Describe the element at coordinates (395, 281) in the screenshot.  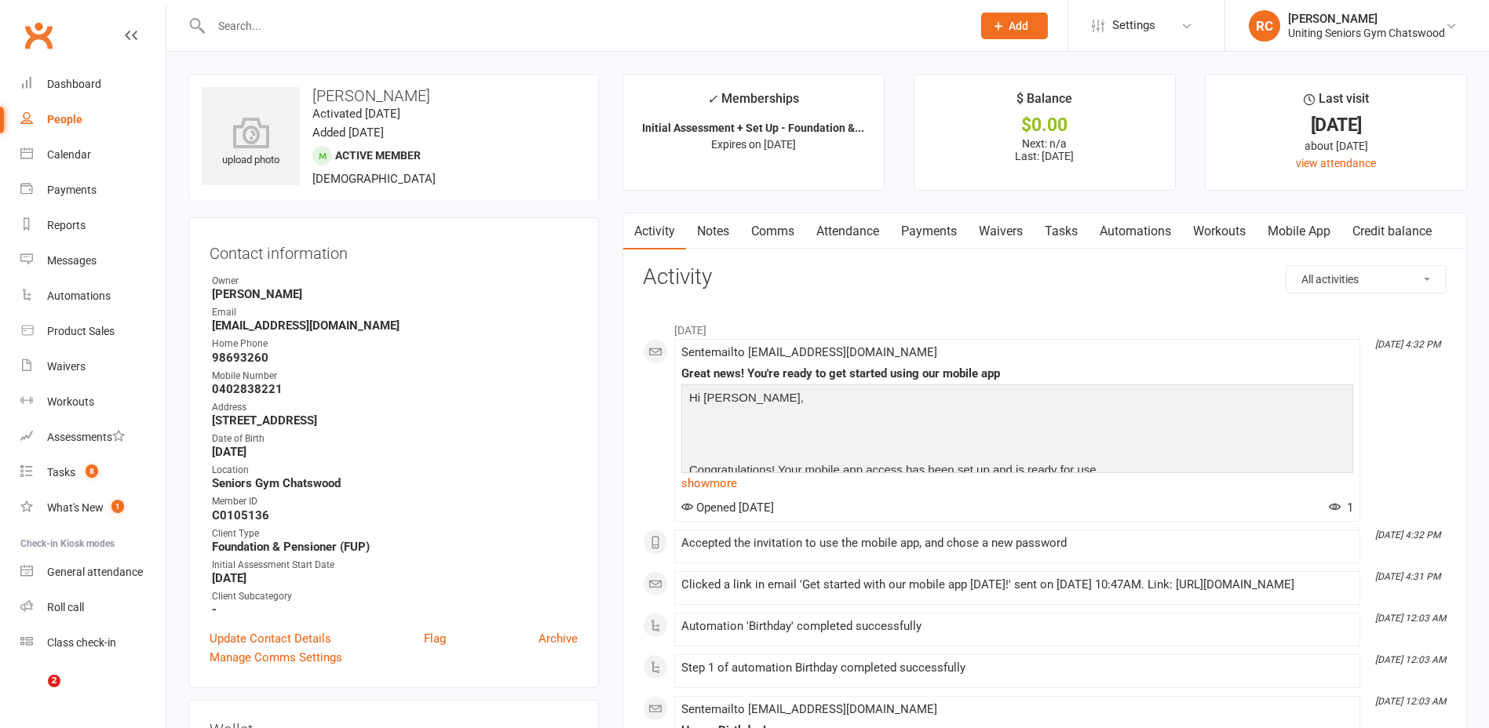
I see `div: Owner` at that location.